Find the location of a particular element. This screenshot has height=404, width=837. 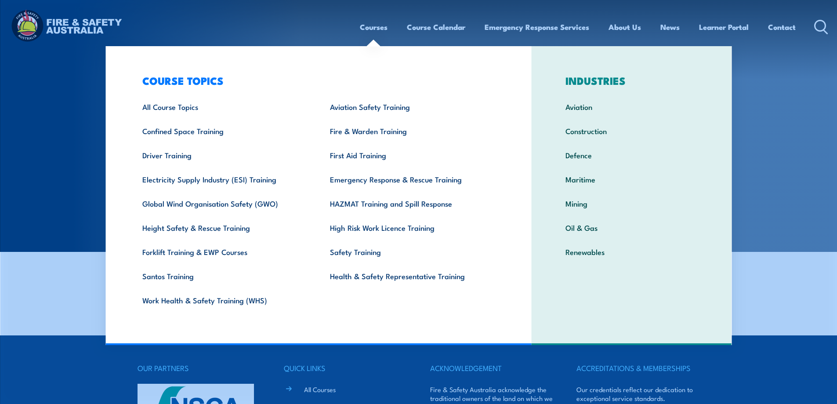

a: Contact is located at coordinates (781, 27).